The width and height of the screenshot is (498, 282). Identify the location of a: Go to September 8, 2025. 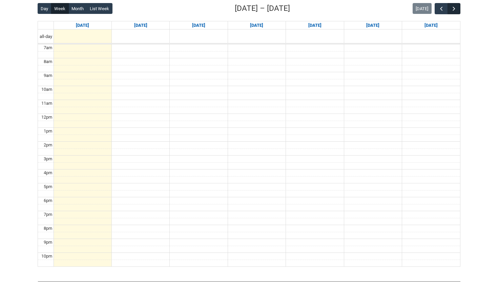
(141, 25).